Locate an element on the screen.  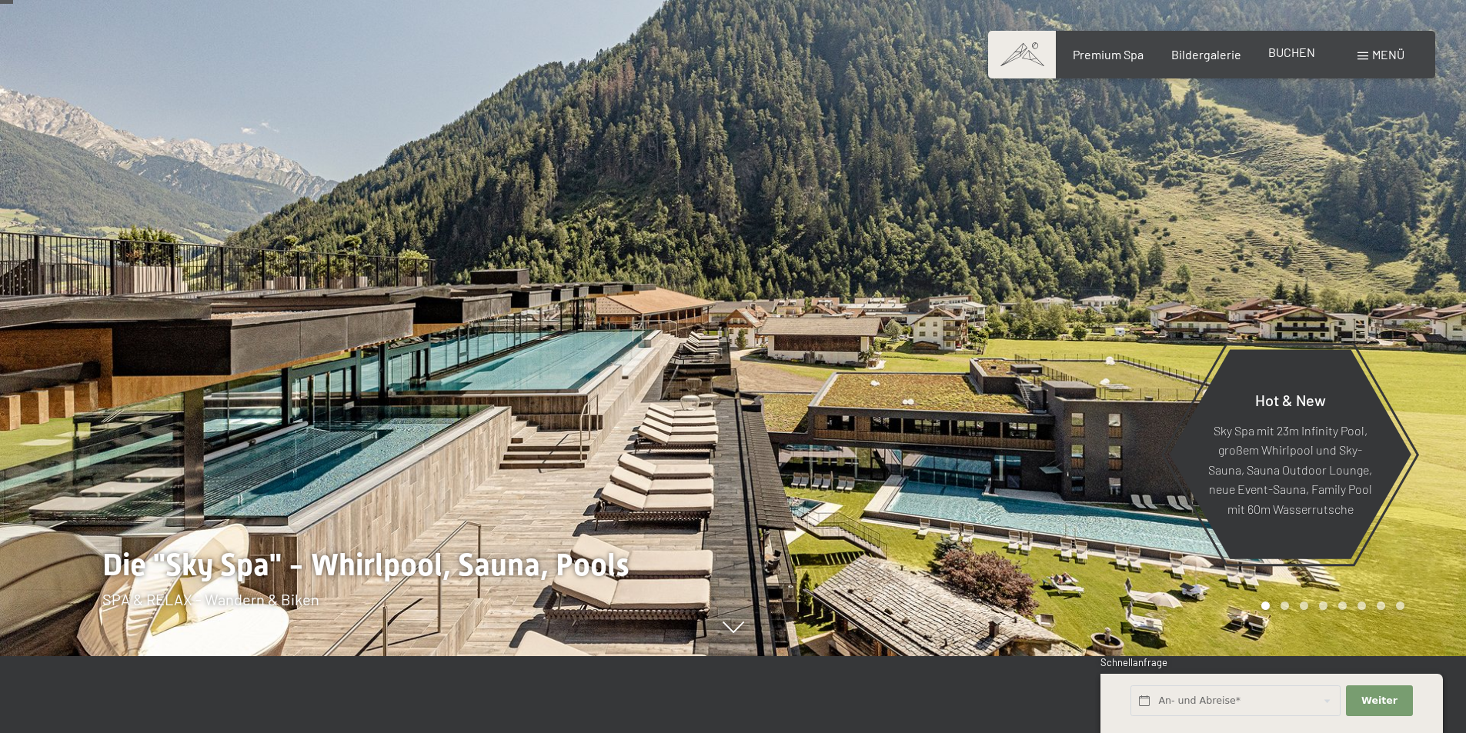
span: Premium Spa is located at coordinates (1108, 54).